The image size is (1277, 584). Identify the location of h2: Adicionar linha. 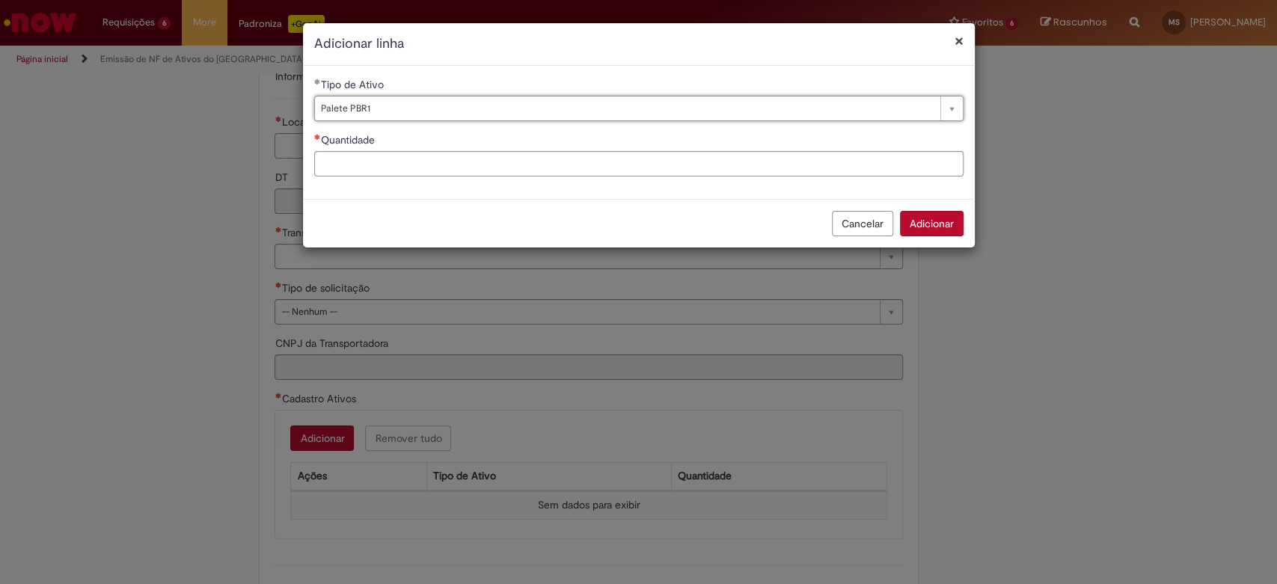
(639, 44).